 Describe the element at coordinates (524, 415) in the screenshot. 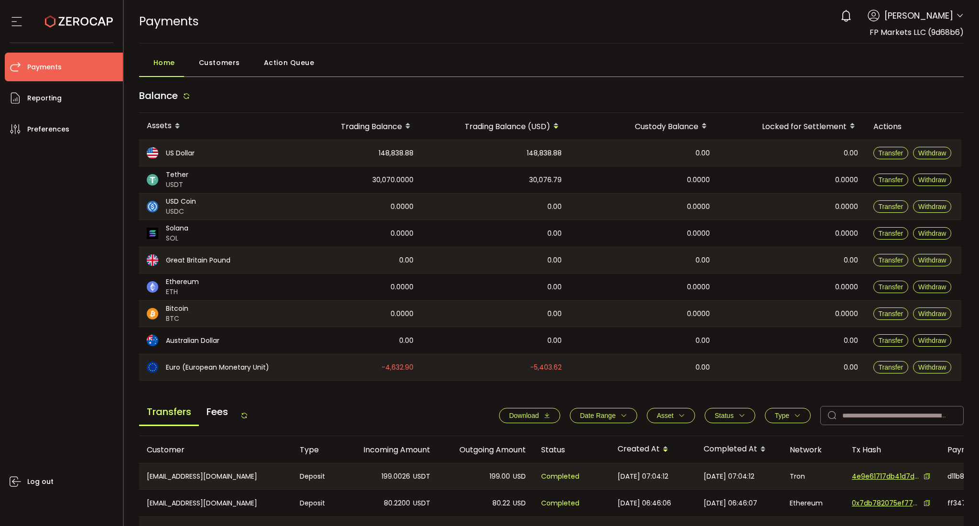

I see `span: Download` at that location.